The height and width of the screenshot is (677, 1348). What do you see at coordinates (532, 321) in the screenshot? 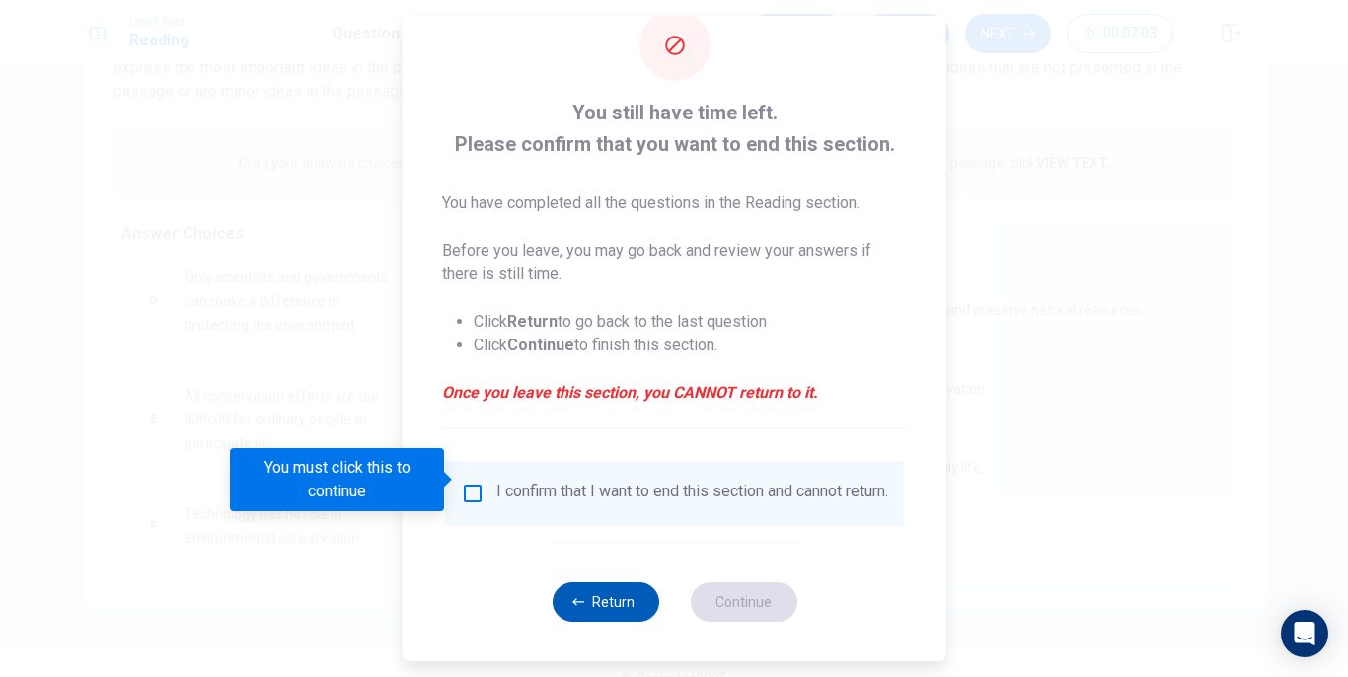
I see `strong: Return` at bounding box center [532, 321].